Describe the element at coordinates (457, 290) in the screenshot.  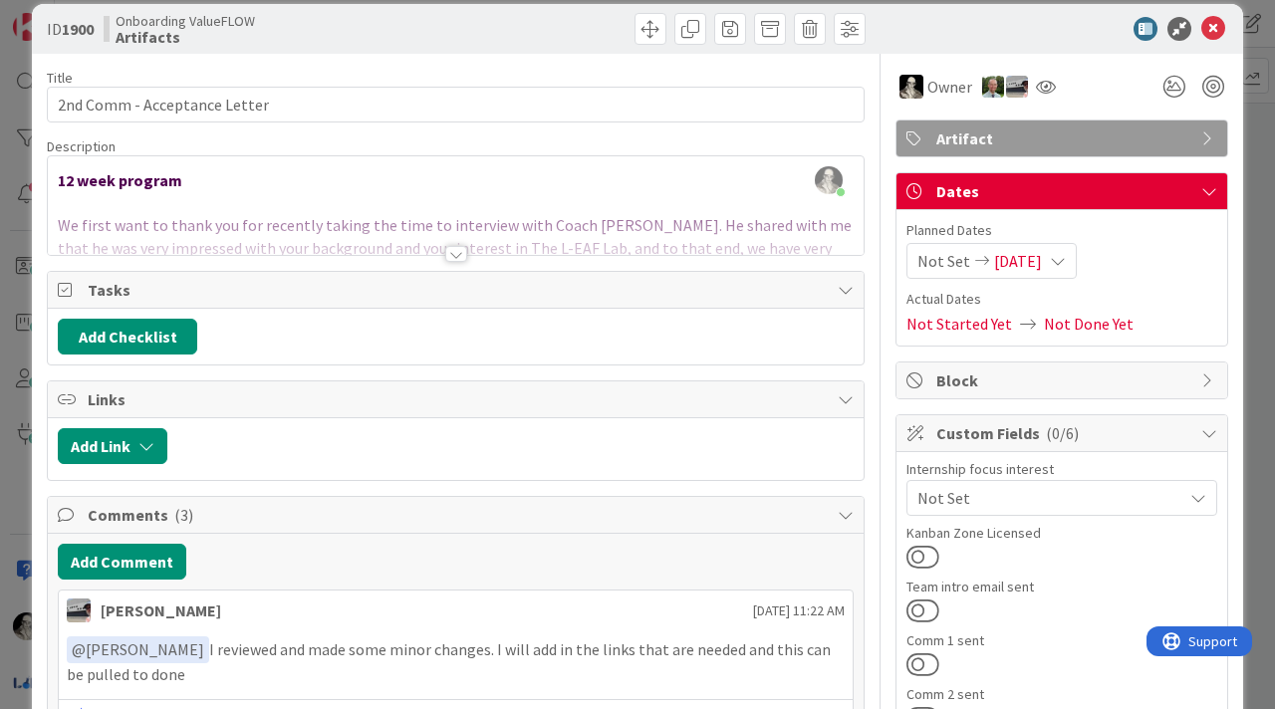
I see `span: Tasks` at that location.